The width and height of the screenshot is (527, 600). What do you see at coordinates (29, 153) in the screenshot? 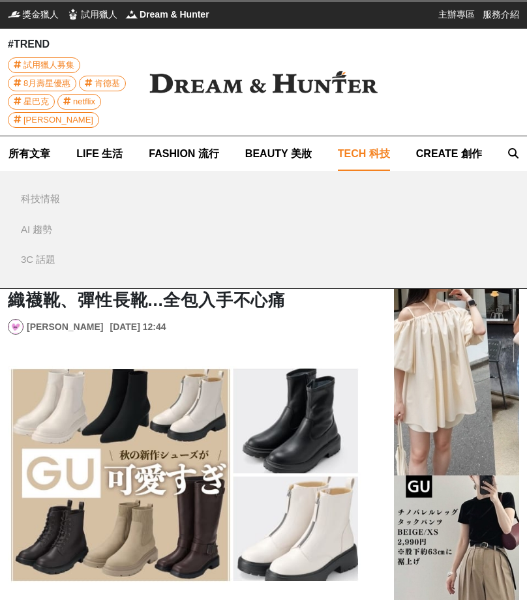
I see `span: 所有文章` at bounding box center [29, 153].